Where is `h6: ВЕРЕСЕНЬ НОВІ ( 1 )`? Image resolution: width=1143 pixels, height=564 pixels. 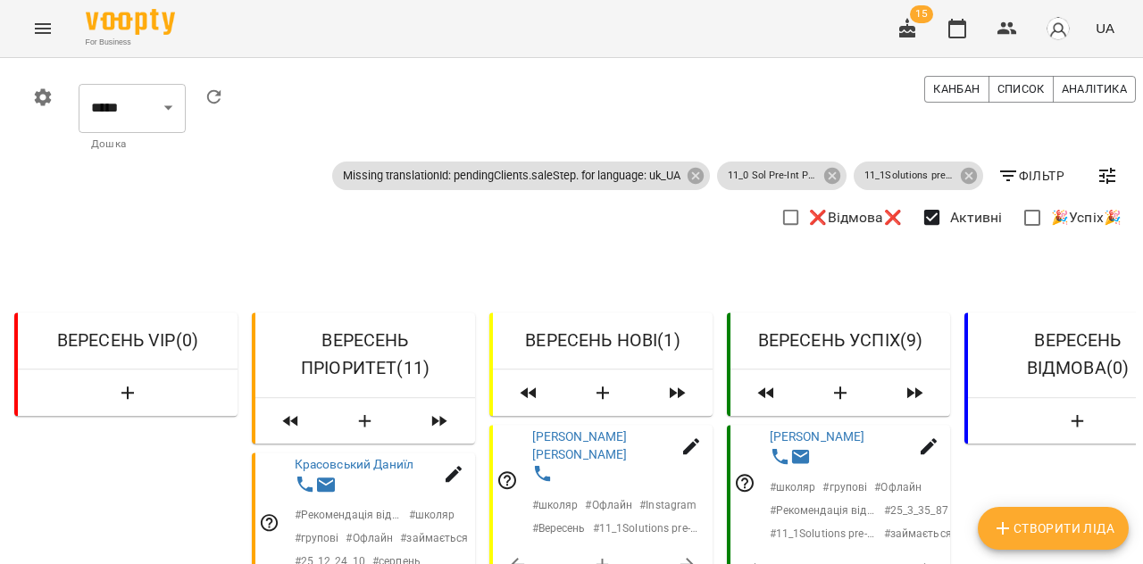
h6: ВЕРЕСЕНЬ НОВІ ( 1 ) is located at coordinates (603, 340).